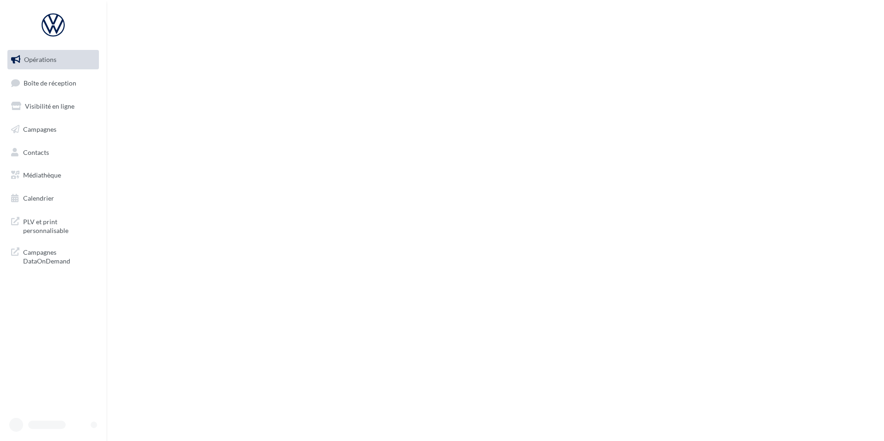 The width and height of the screenshot is (884, 441). What do you see at coordinates (53, 175) in the screenshot?
I see `a: Médiathèque` at bounding box center [53, 175].